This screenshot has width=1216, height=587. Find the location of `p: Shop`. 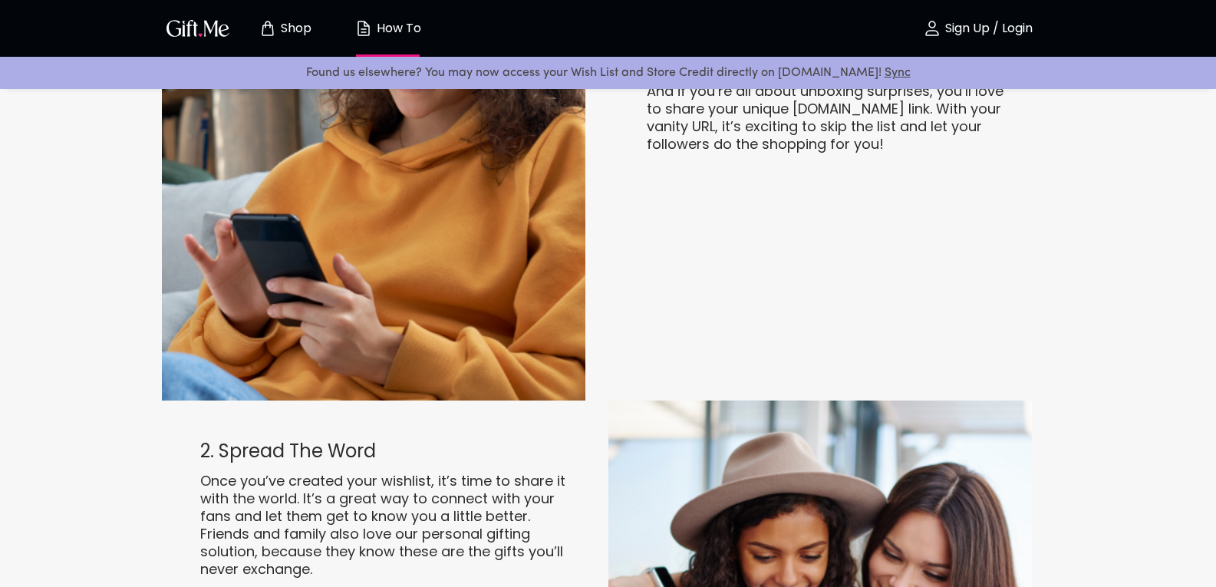

p: Shop is located at coordinates (294, 28).